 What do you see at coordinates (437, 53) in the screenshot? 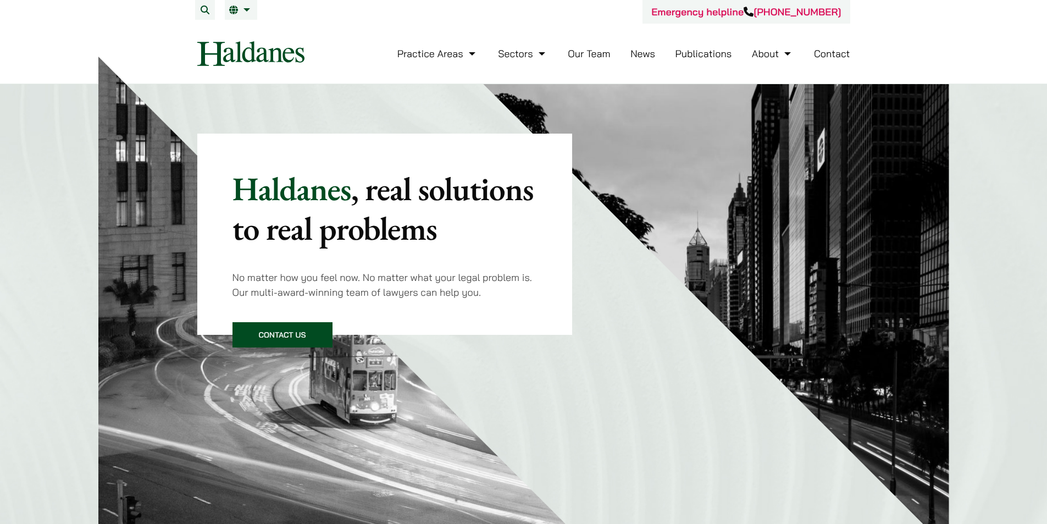
I see `a: Practice Areas` at bounding box center [437, 53].